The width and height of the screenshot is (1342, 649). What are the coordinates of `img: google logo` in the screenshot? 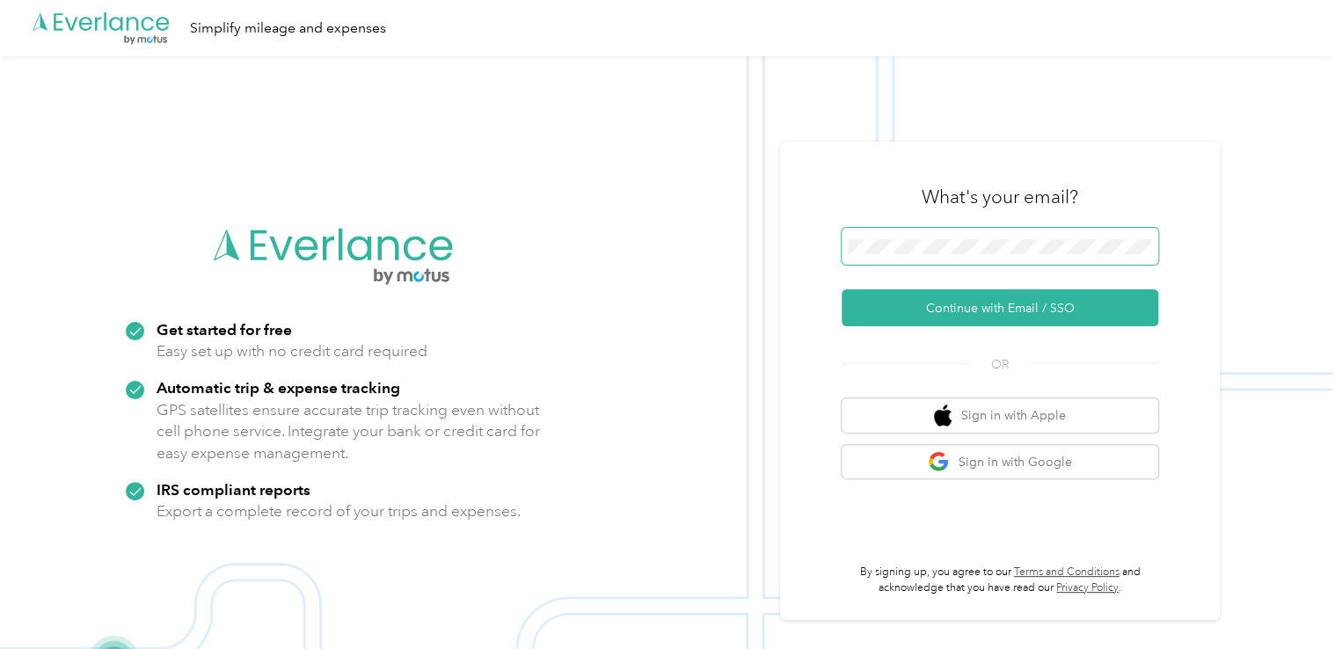 It's located at (938, 462).